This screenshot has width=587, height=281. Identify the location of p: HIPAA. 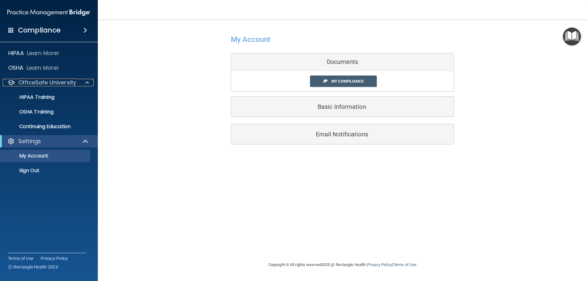
(16, 53).